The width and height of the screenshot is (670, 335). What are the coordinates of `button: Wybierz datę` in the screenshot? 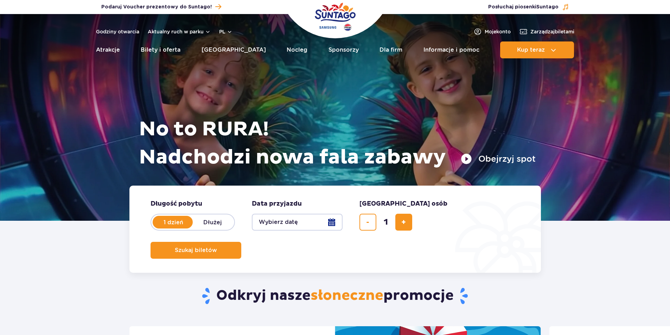 It's located at (297, 222).